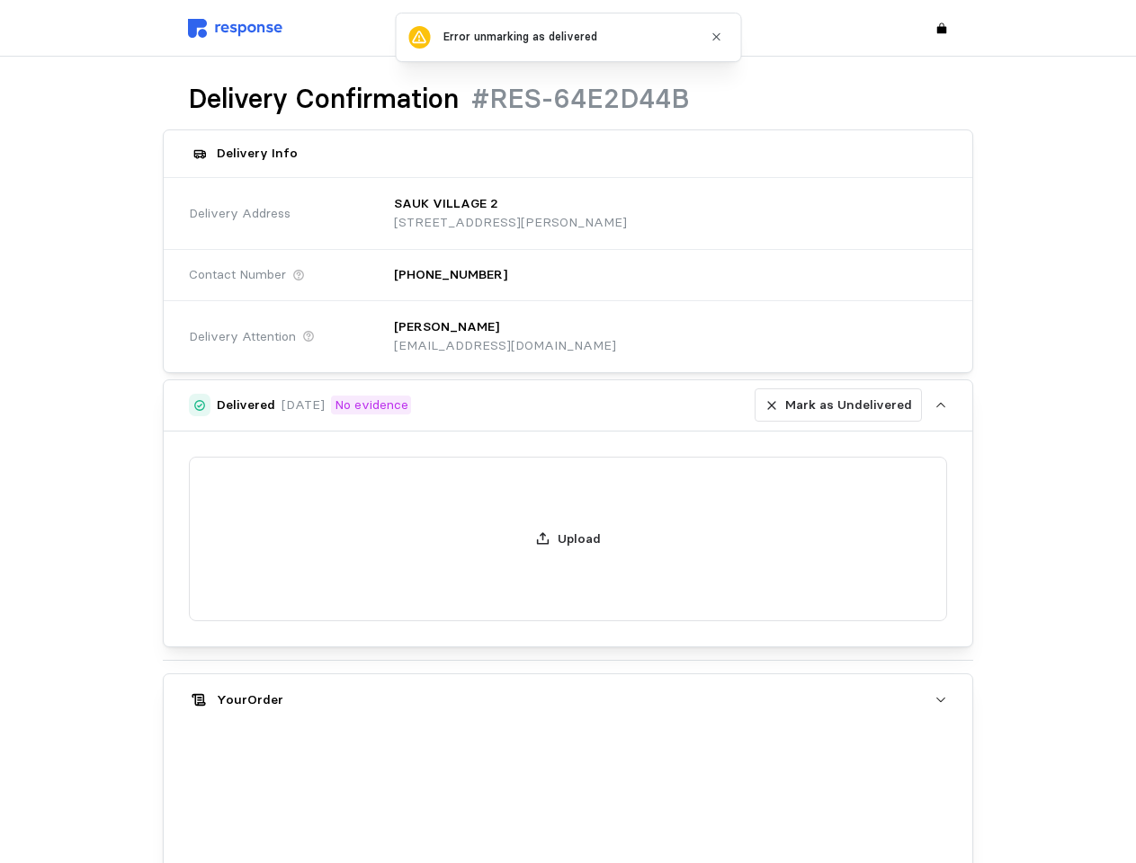 This screenshot has height=863, width=1136. What do you see at coordinates (250, 700) in the screenshot?
I see `h5: Your Order` at bounding box center [250, 700].